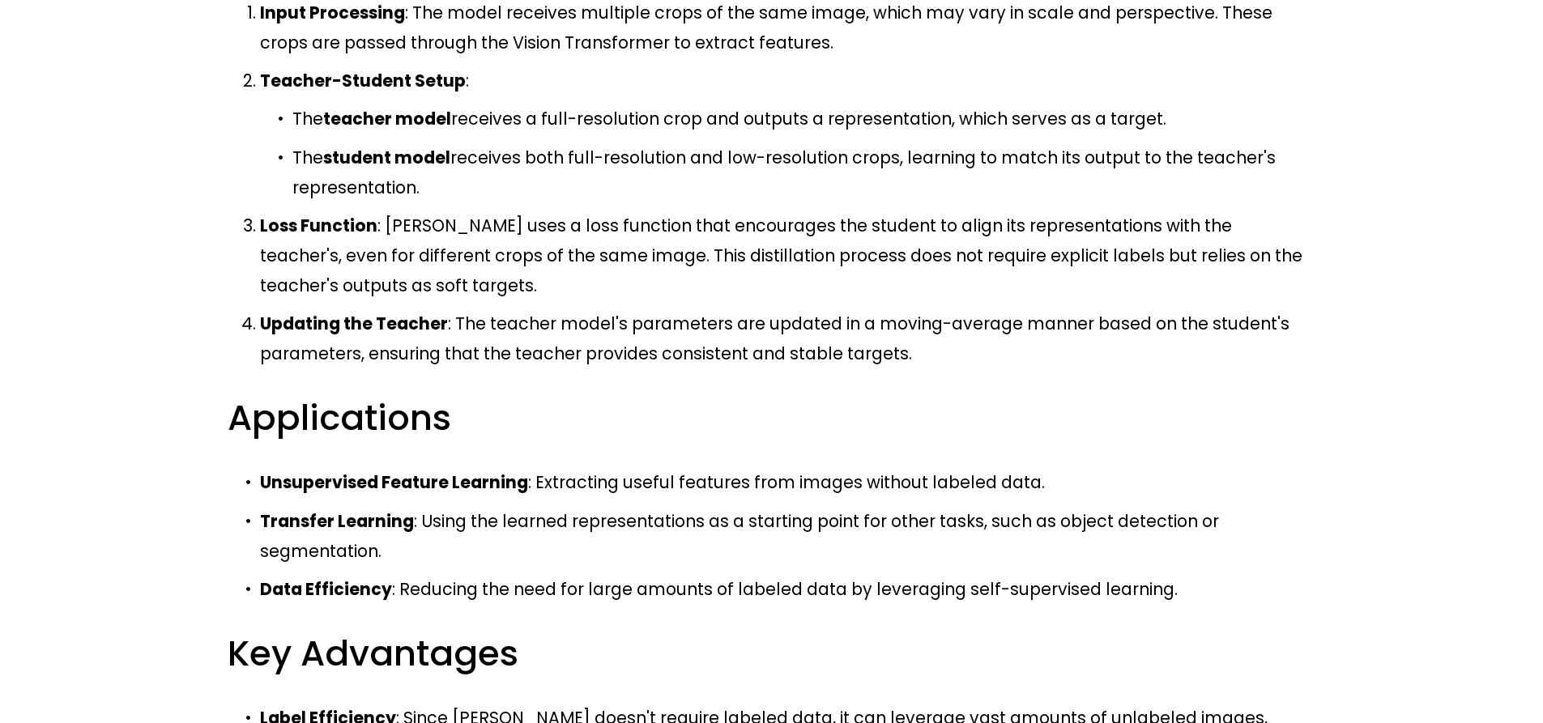  What do you see at coordinates (387, 118) in the screenshot?
I see `strong: teacher model` at bounding box center [387, 118].